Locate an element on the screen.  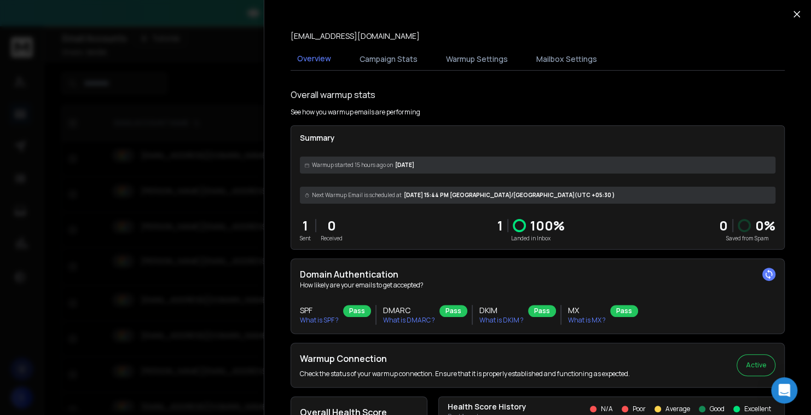
p: What is DMARC ? is located at coordinates (409, 320).